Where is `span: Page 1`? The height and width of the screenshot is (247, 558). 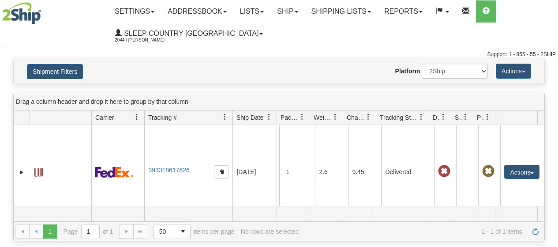
span: Page 1 is located at coordinates (50, 231).